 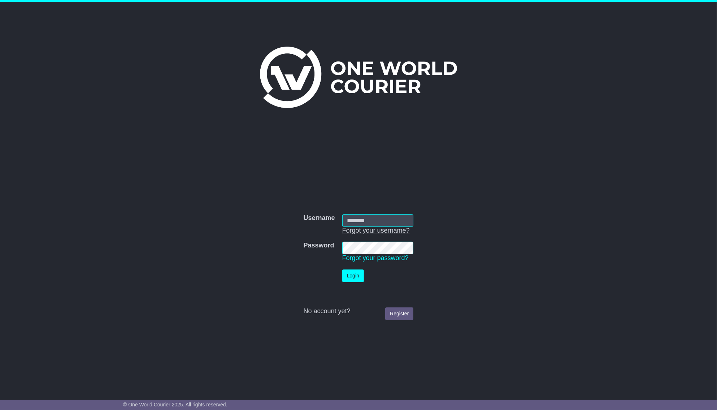 What do you see at coordinates (175, 404) in the screenshot?
I see `span: © One World Courier 2025. All rights reserved.` at bounding box center [175, 404].